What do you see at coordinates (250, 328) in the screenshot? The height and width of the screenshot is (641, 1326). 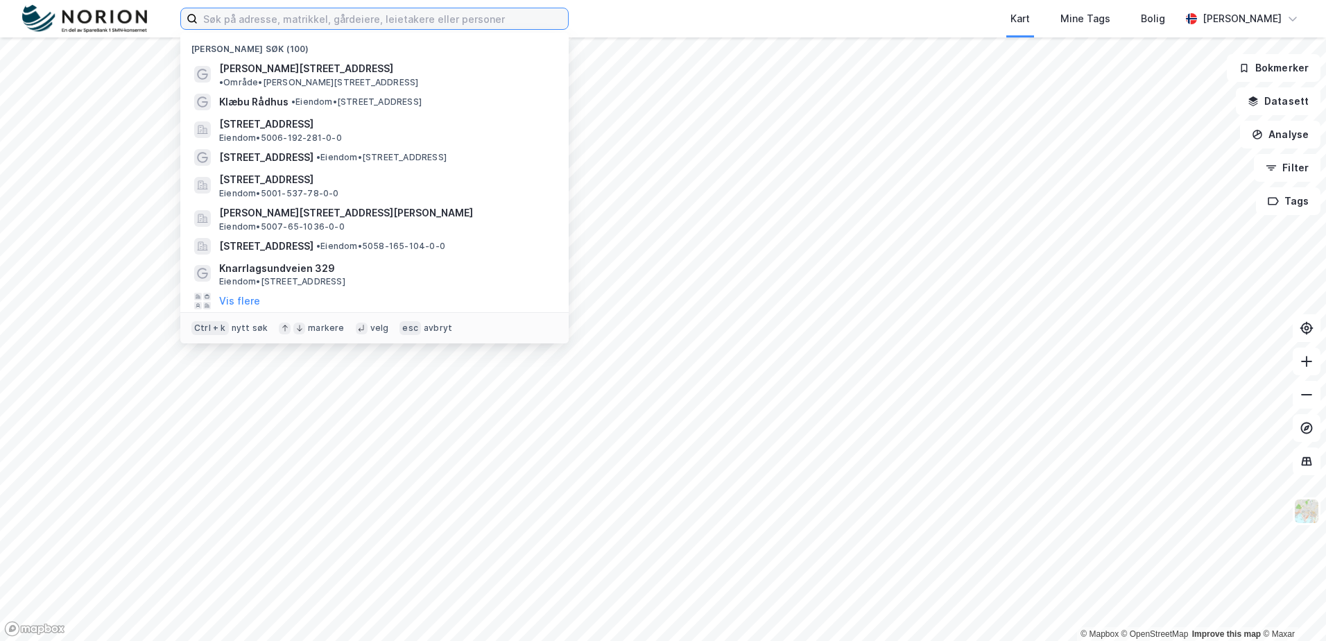 I see `div: nytt søk` at bounding box center [250, 328].